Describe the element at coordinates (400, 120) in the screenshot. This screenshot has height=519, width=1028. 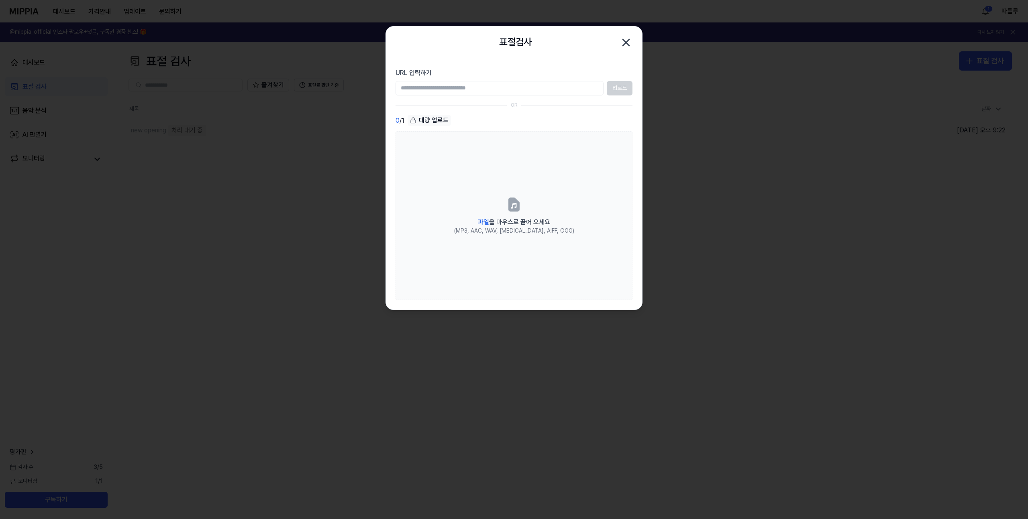
I see `div: / 1` at that location.